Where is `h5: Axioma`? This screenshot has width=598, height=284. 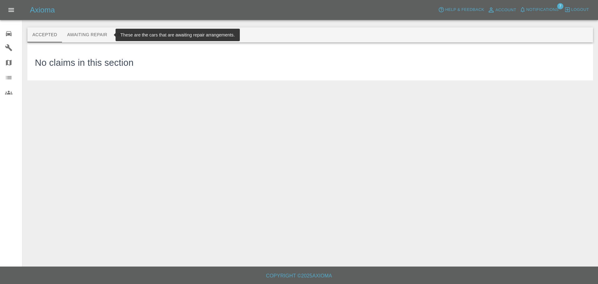
h5: Axioma is located at coordinates (42, 10).